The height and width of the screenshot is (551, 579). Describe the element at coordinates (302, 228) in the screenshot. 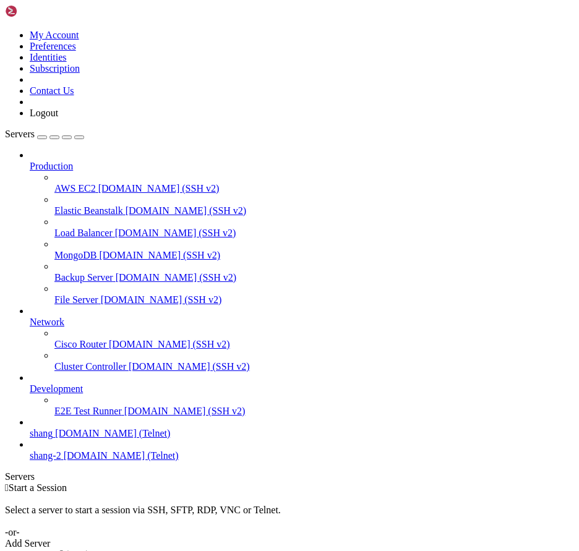

I see `li: Production` at that location.